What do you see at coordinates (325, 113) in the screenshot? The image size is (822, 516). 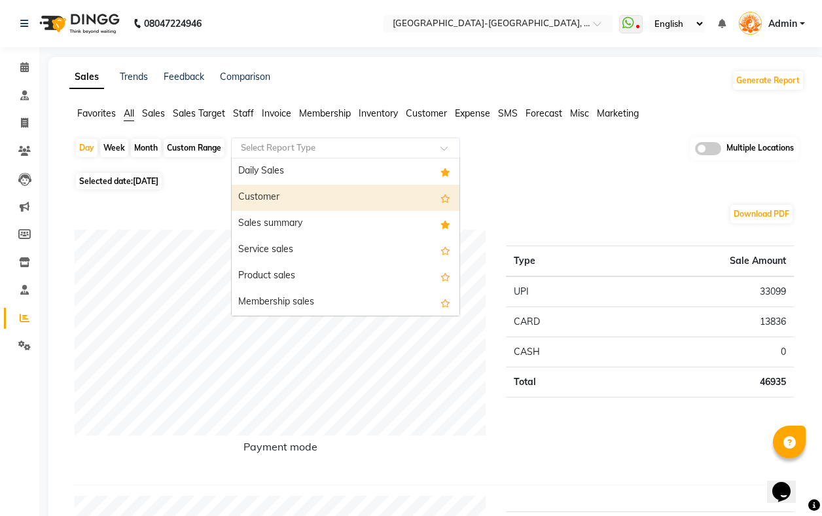 I see `span: Membership` at bounding box center [325, 113].